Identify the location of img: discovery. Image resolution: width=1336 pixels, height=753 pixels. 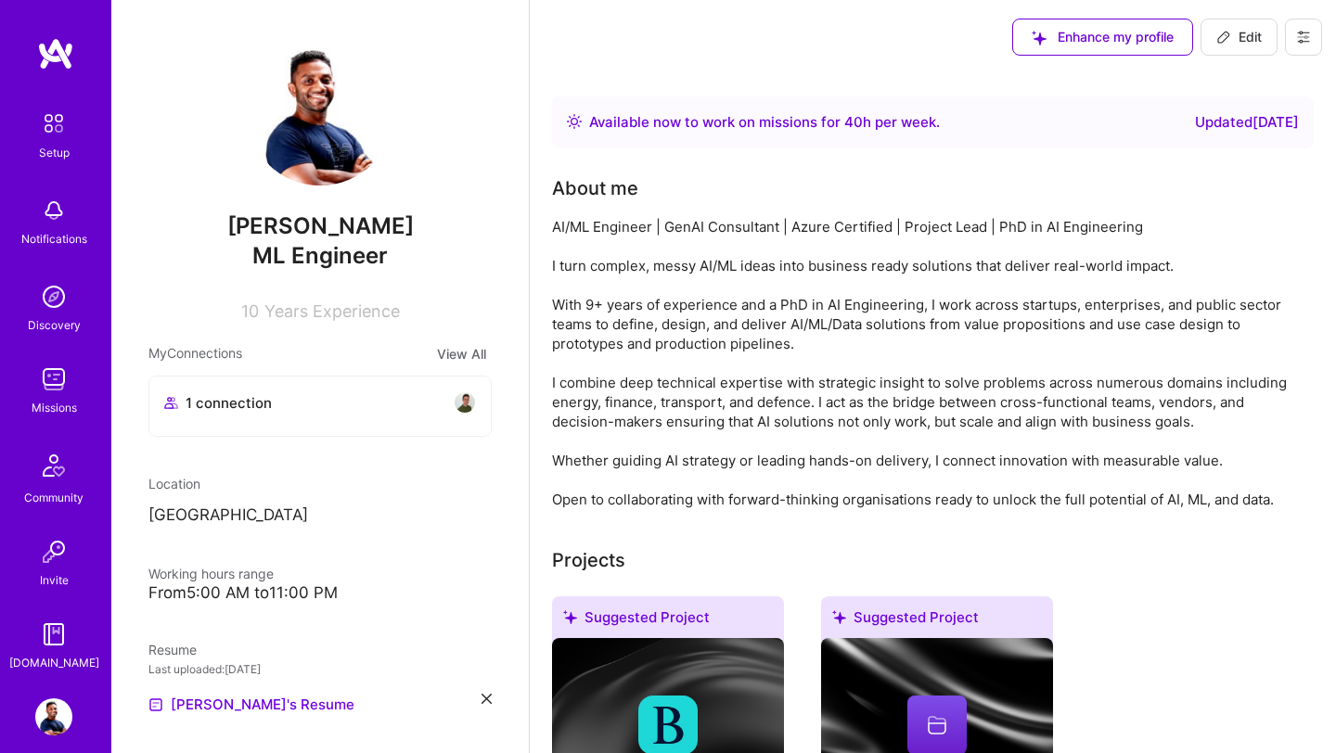
(54, 297).